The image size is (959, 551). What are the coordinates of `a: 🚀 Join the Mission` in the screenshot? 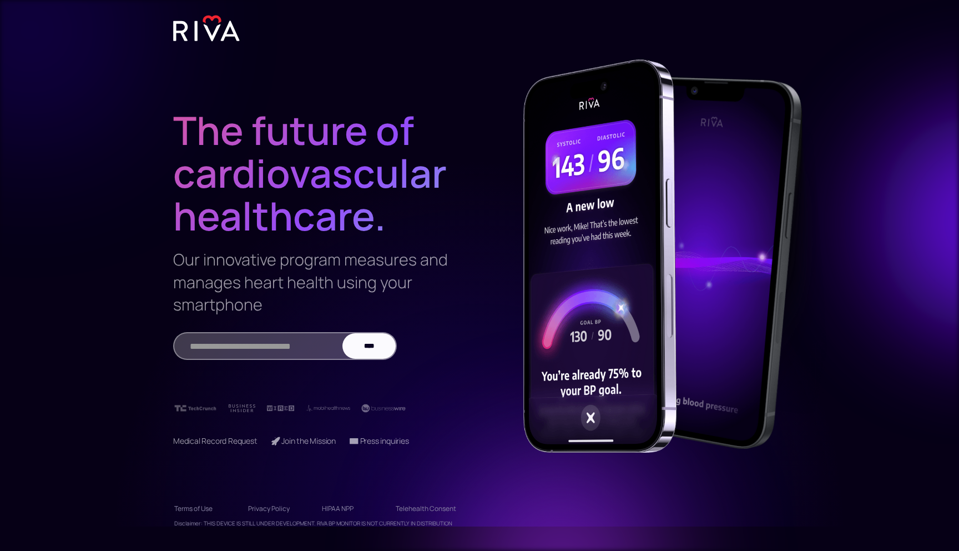 It's located at (303, 440).